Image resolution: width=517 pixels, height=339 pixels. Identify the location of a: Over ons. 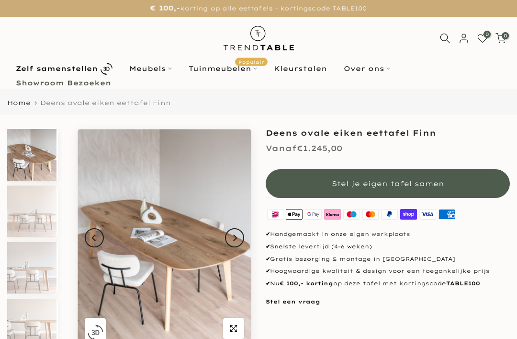
(367, 68).